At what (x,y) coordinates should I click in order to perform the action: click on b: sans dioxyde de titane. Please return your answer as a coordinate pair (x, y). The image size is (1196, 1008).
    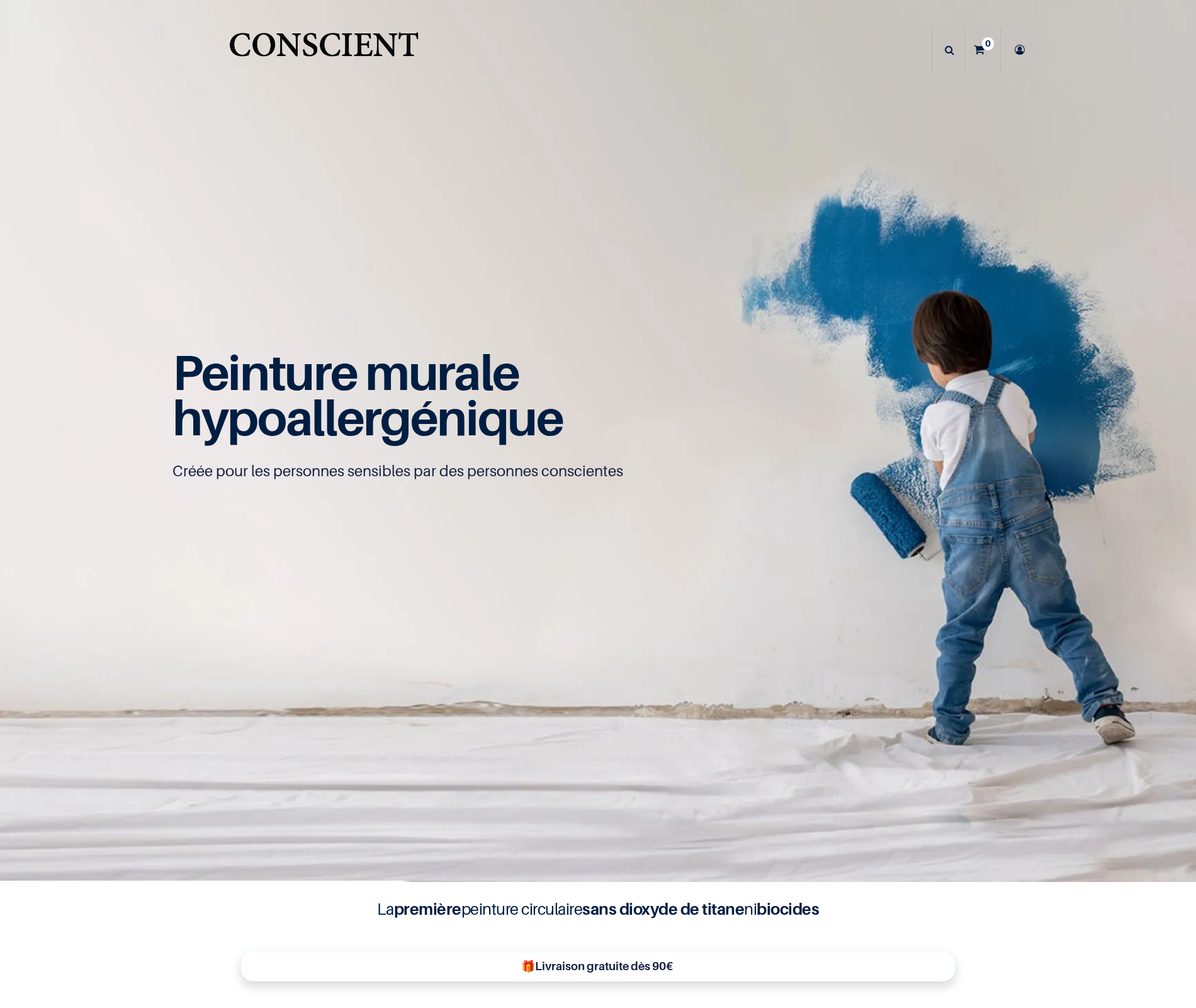
    Looking at the image, I should click on (663, 908).